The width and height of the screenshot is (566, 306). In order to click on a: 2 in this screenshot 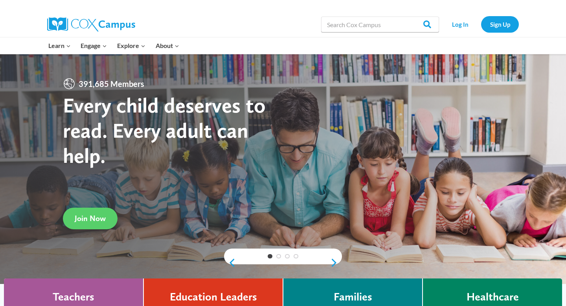, I will do `click(279, 256)`.